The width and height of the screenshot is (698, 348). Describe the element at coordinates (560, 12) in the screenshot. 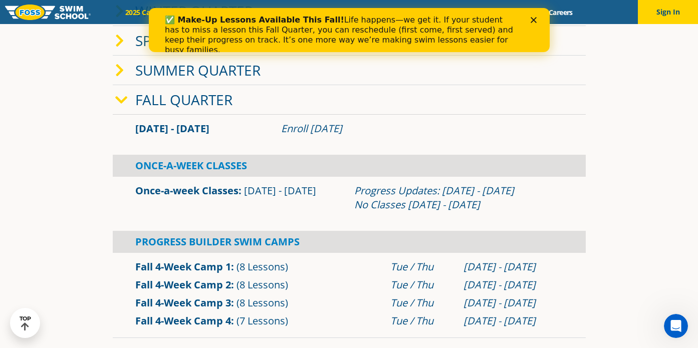

I see `a: Careers` at that location.